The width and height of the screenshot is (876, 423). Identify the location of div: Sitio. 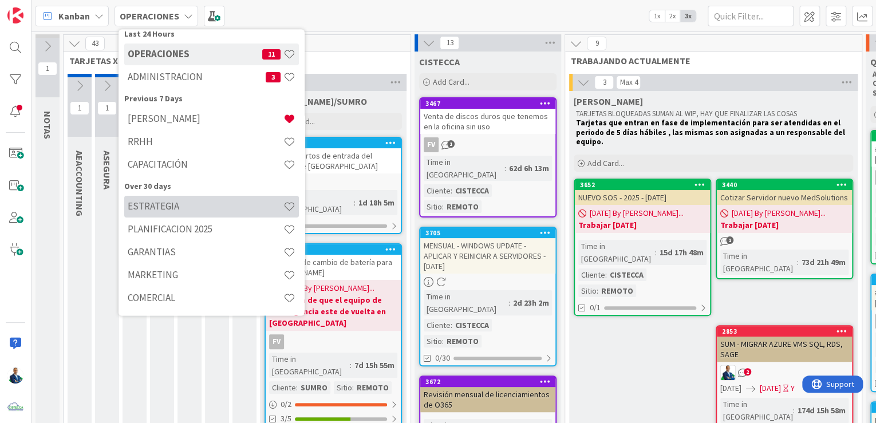
(433, 207).